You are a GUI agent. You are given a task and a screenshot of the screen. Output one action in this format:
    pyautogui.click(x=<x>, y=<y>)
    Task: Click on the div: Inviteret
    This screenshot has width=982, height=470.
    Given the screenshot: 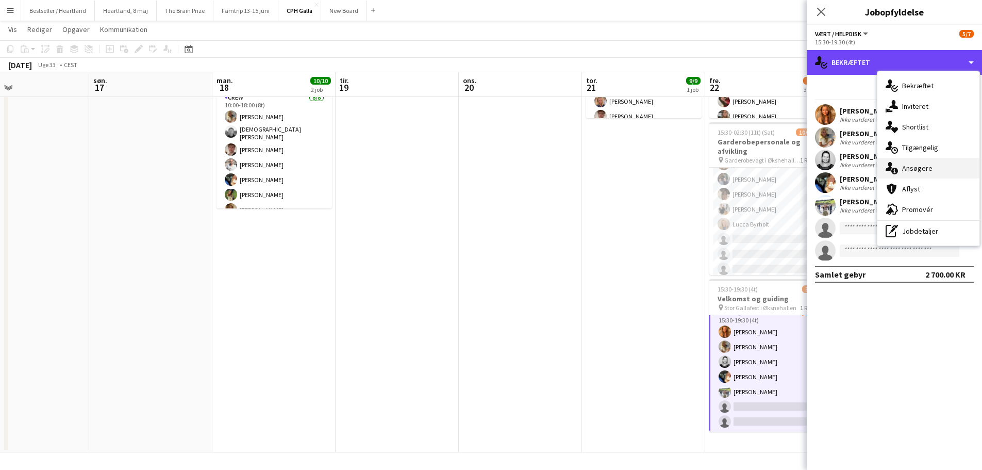 What is the action you would take?
    pyautogui.click(x=929, y=106)
    